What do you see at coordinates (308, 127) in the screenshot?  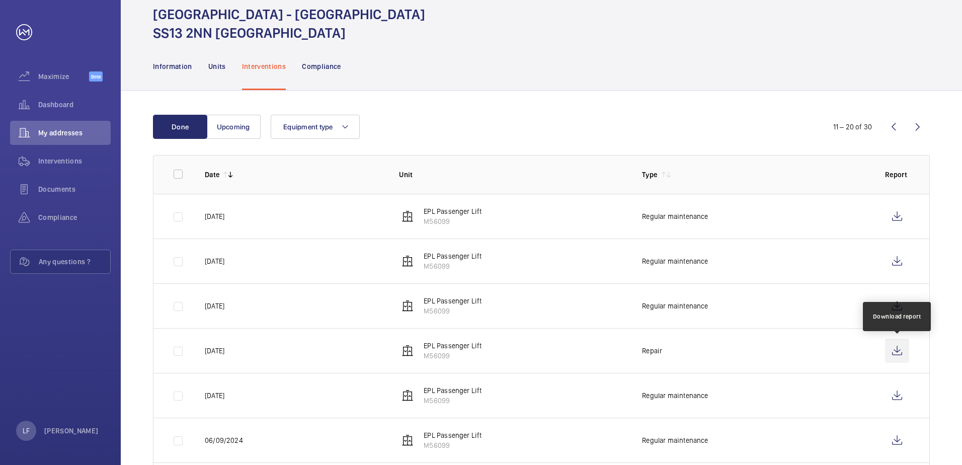 I see `span: Equipment type` at bounding box center [308, 127].